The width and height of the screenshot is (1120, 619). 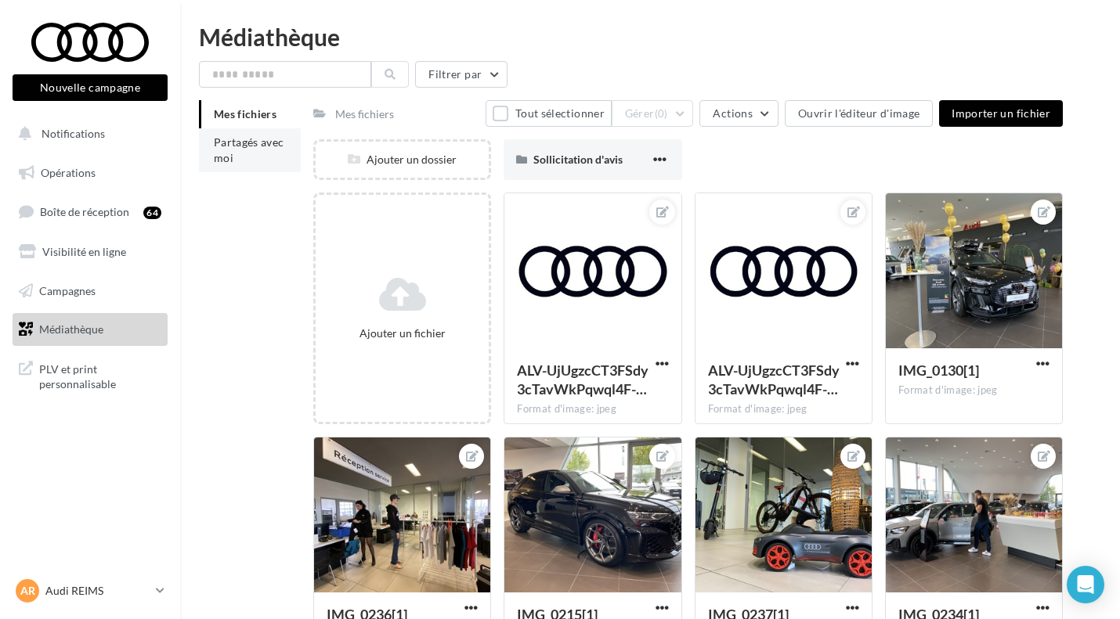 I want to click on span: Partagés avec moi, so click(x=249, y=150).